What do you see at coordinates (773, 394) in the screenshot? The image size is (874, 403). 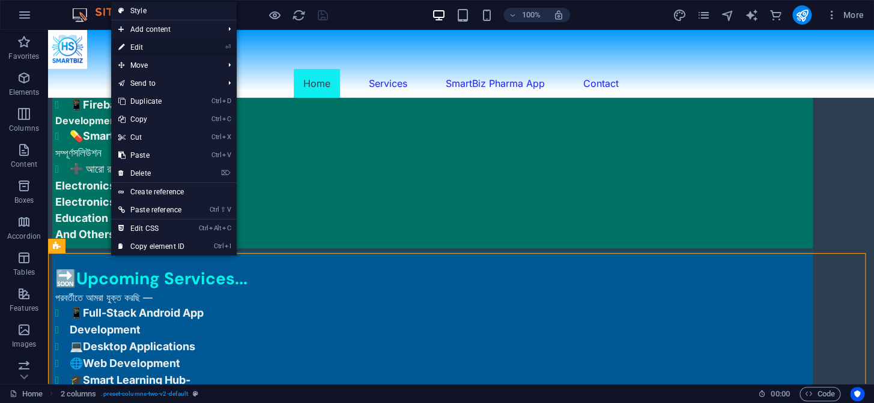 I see `h6: Session time` at bounding box center [773, 394].